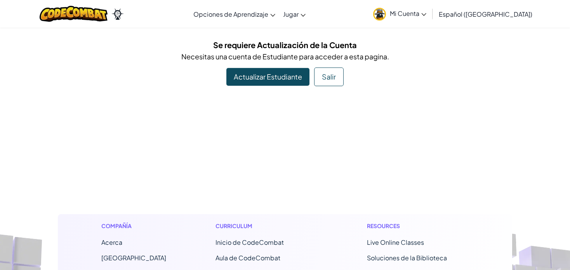  Describe the element at coordinates (248, 258) in the screenshot. I see `a: Aula de CodeCombat` at that location.